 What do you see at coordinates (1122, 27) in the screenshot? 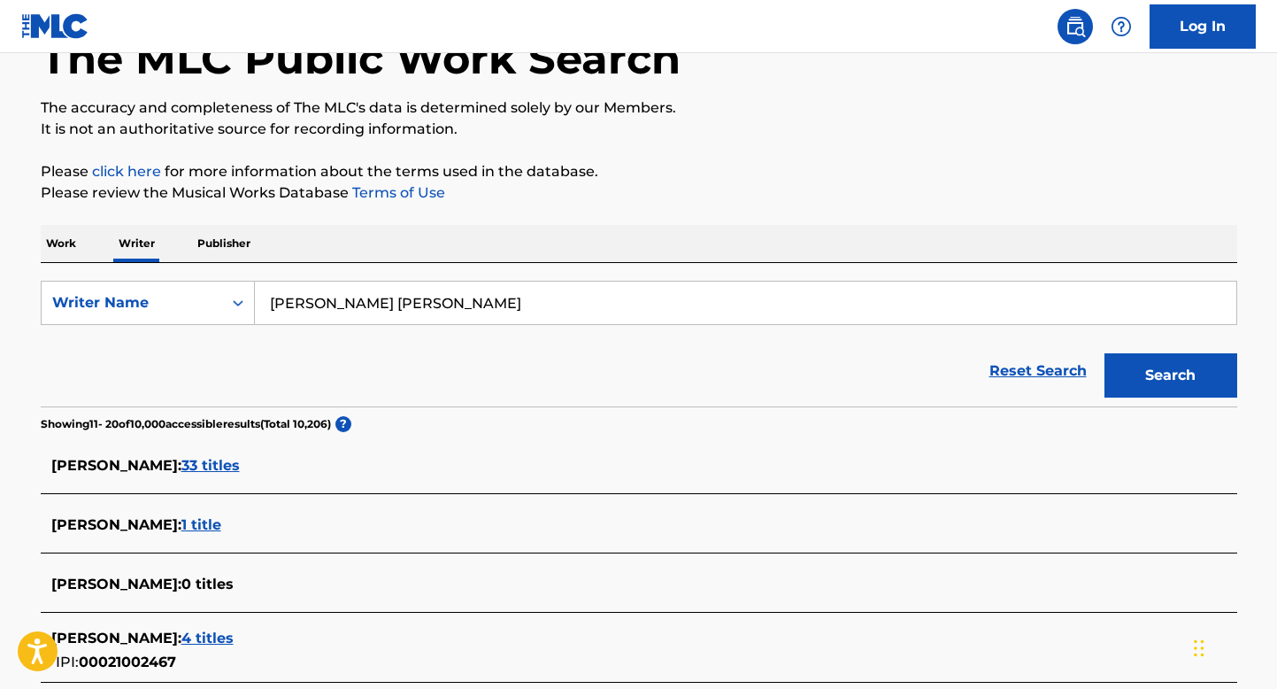
I see `div: Help` at bounding box center [1122, 27].